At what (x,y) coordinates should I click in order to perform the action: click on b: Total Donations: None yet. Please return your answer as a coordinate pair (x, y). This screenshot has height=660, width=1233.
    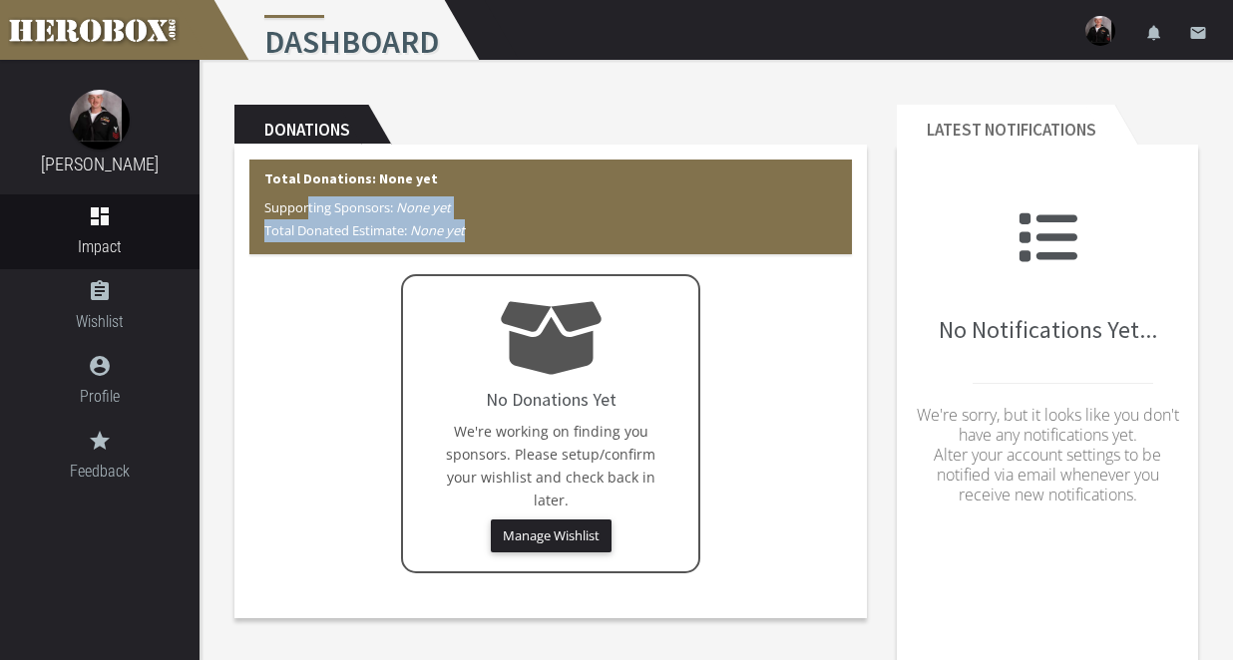
    Looking at the image, I should click on (351, 179).